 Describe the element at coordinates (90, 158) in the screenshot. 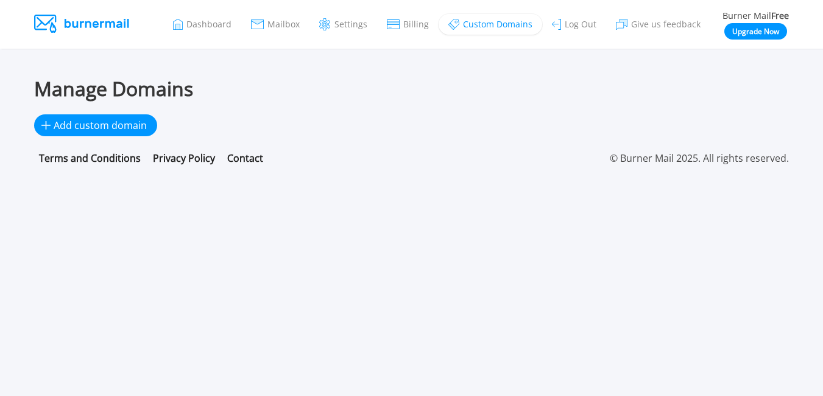

I see `a: Terms and Conditions` at that location.